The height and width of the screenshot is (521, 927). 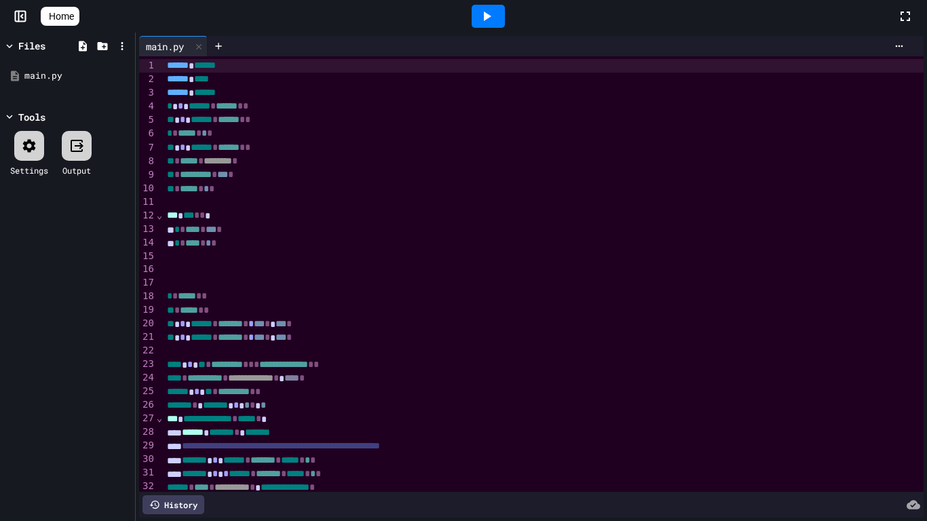 What do you see at coordinates (29, 170) in the screenshot?
I see `div: Settings` at bounding box center [29, 170].